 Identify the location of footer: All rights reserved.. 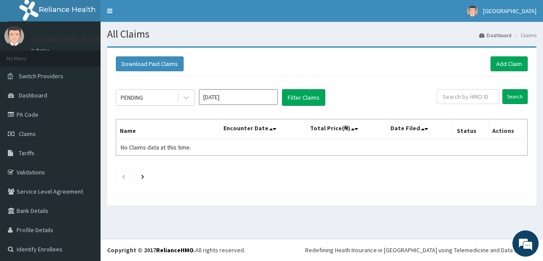
(322, 249).